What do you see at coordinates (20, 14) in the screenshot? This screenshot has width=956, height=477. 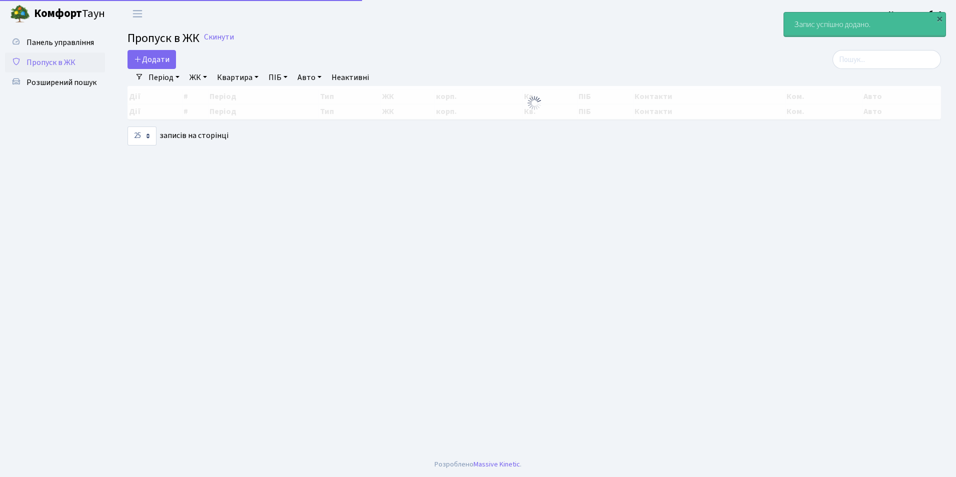 I see `img: logo.png` at bounding box center [20, 14].